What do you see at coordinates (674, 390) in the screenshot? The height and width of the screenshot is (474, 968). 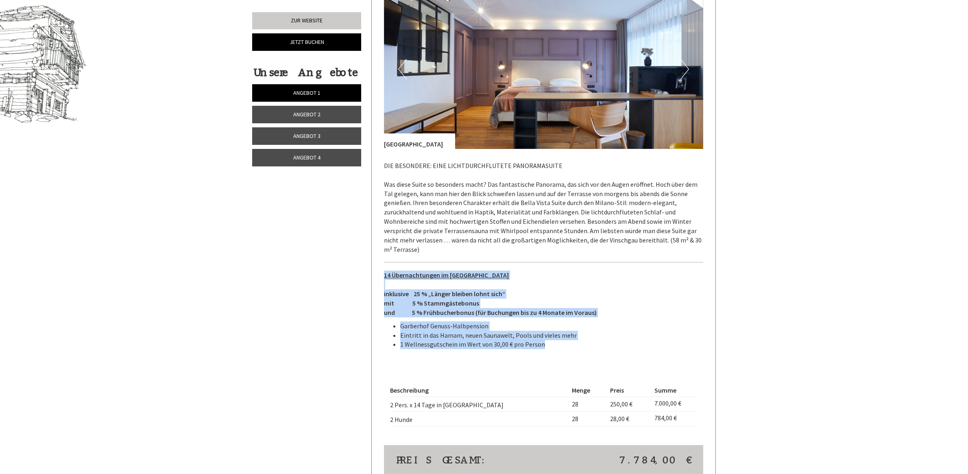 I see `th: Summe` at bounding box center [674, 390].